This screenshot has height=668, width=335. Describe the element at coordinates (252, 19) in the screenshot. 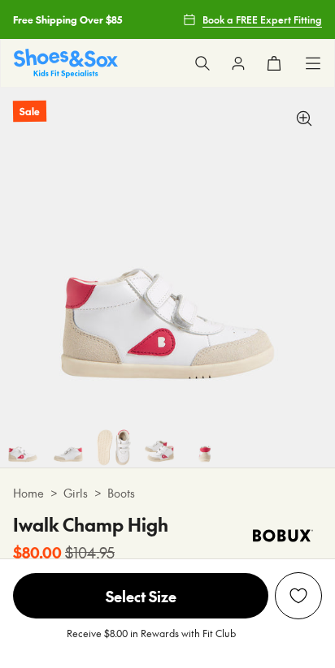

I see `a: Book a FREE Expert Fitting` at that location.